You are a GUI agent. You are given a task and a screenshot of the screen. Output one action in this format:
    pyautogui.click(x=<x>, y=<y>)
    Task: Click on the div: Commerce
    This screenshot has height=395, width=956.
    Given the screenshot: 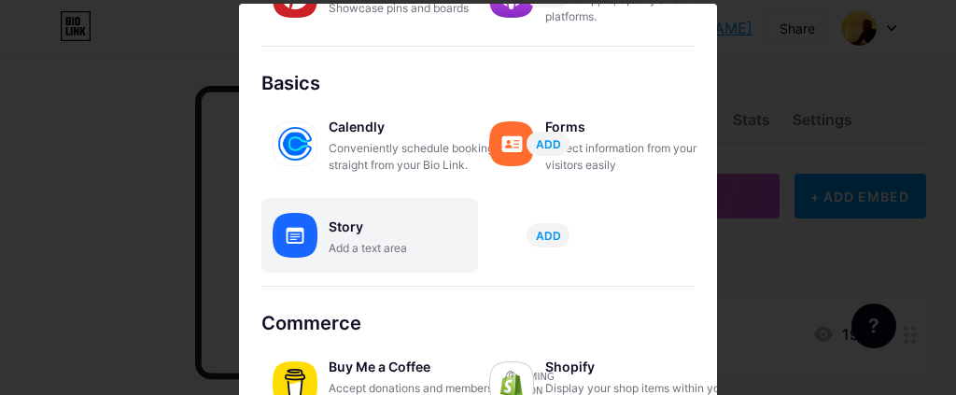 What is the action you would take?
    pyautogui.click(x=478, y=323)
    